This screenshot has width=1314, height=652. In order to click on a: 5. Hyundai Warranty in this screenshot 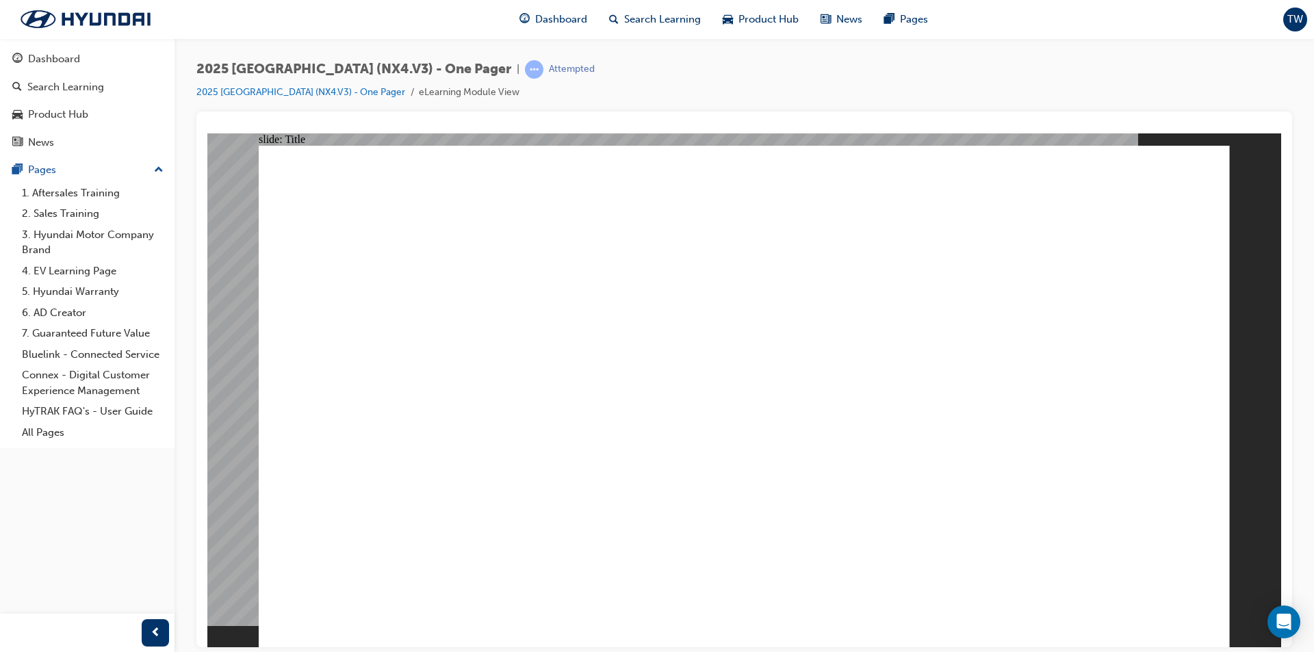, I will do `click(92, 292)`.